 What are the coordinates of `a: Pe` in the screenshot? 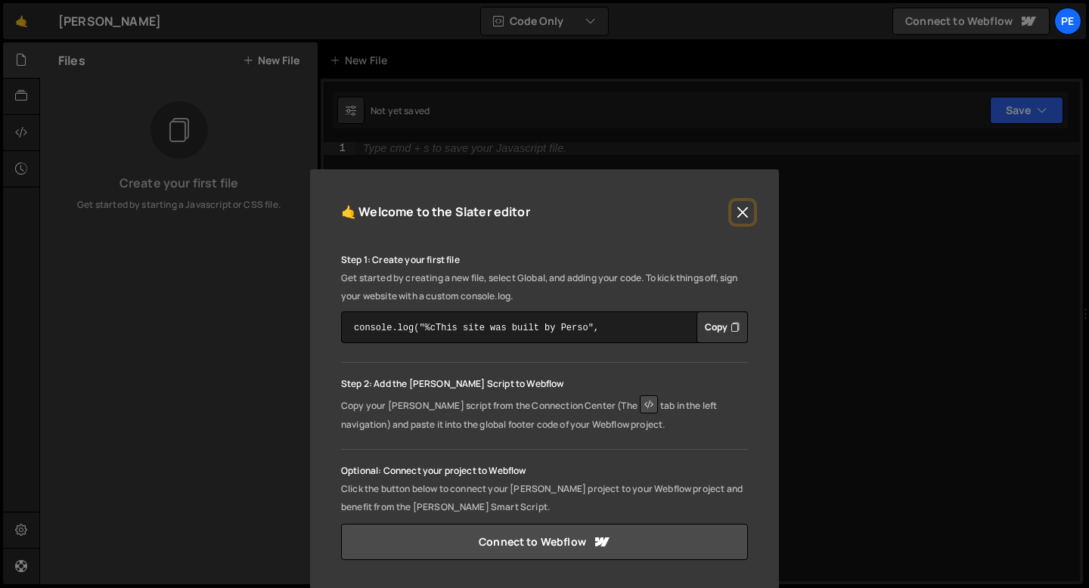 It's located at (1068, 21).